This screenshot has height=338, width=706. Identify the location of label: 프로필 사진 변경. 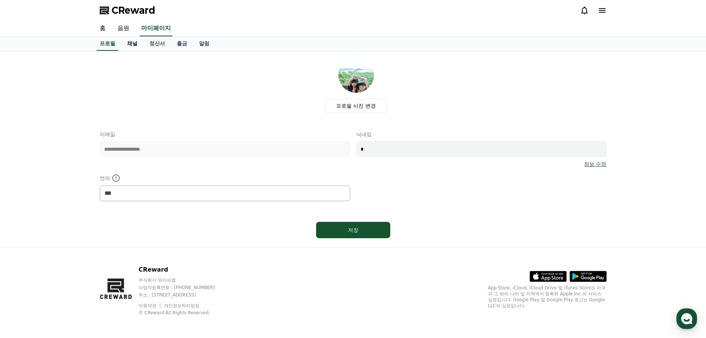
(356, 106).